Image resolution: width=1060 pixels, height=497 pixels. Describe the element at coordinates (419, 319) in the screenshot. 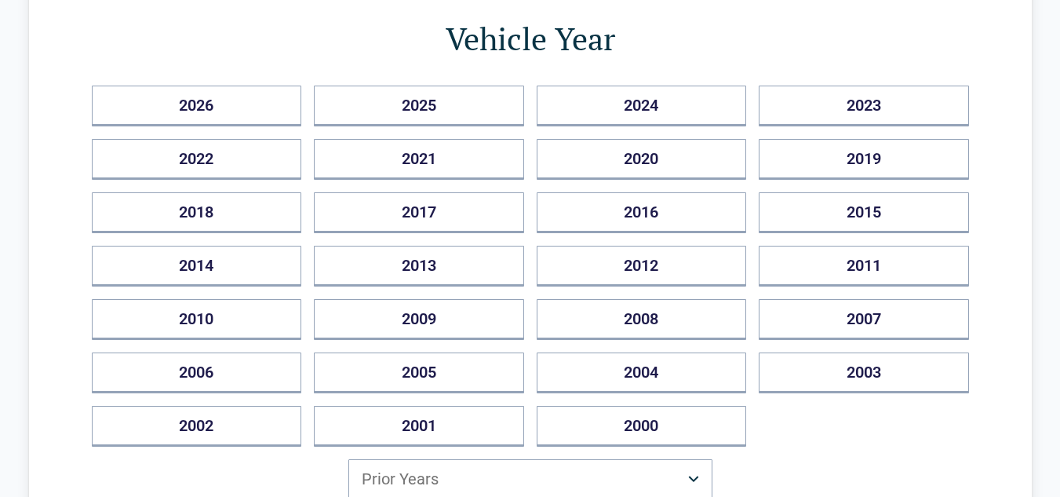

I see `button: 2009` at that location.